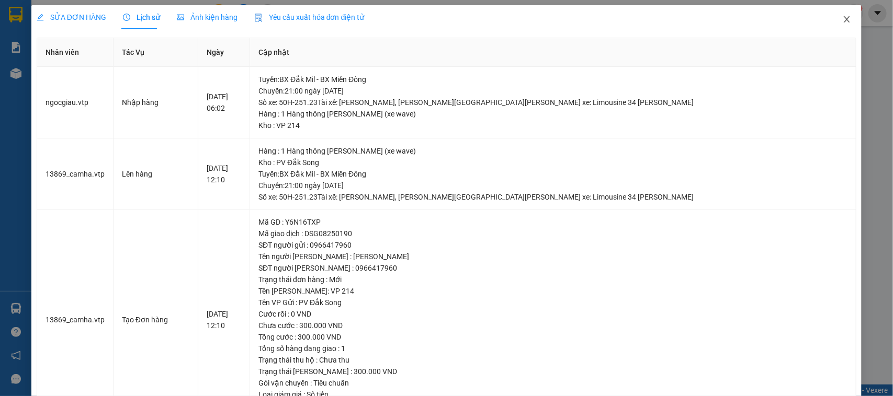 The width and height of the screenshot is (893, 396). I want to click on th: Cập nhật, so click(553, 52).